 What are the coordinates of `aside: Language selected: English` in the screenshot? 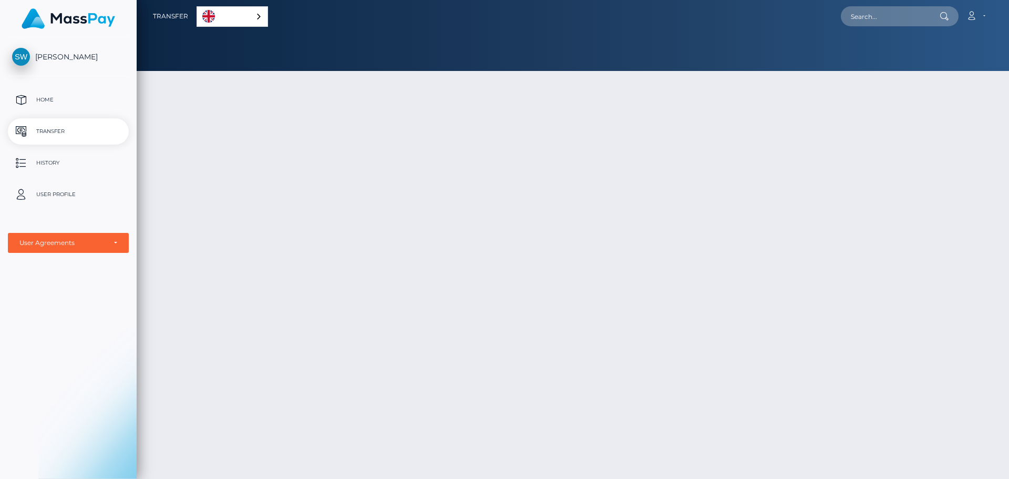 It's located at (232, 16).